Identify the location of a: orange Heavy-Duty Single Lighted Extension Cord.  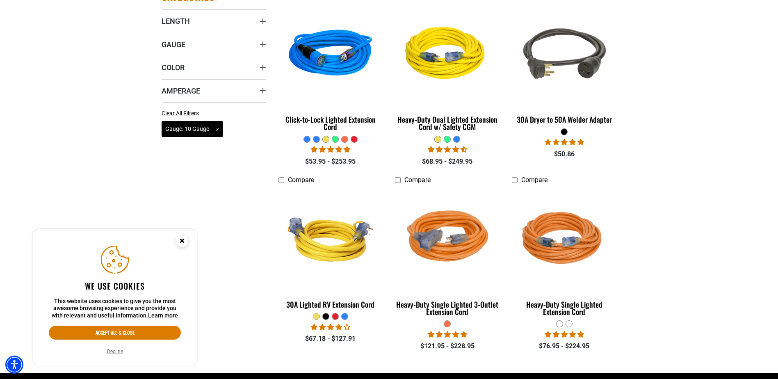
(564, 254).